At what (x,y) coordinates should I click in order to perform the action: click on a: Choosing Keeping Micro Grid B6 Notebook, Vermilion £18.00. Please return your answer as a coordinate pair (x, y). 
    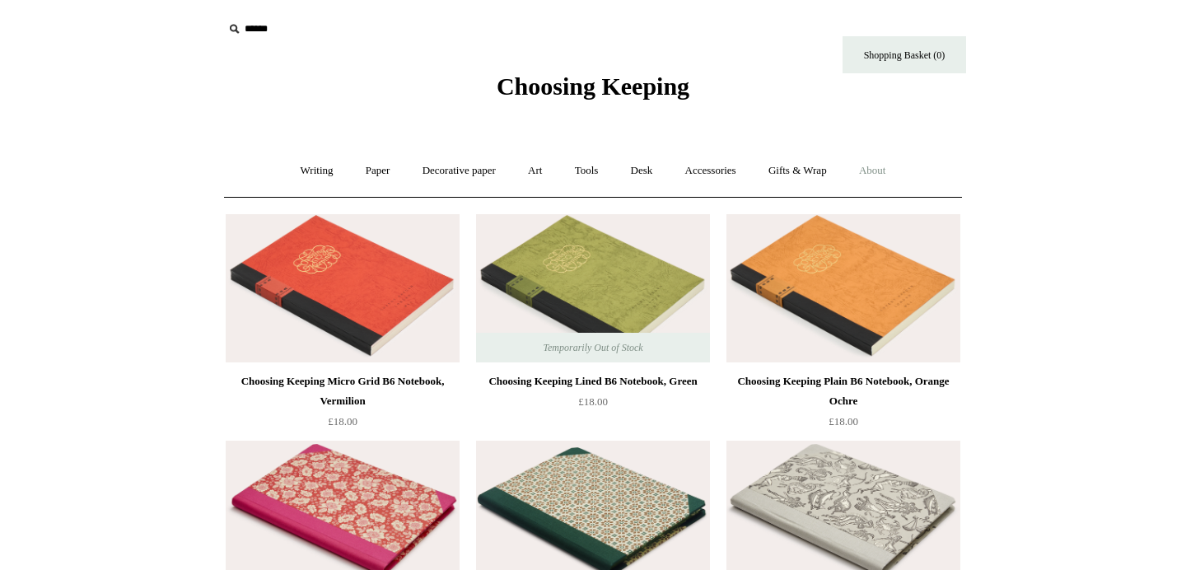
    Looking at the image, I should click on (343, 405).